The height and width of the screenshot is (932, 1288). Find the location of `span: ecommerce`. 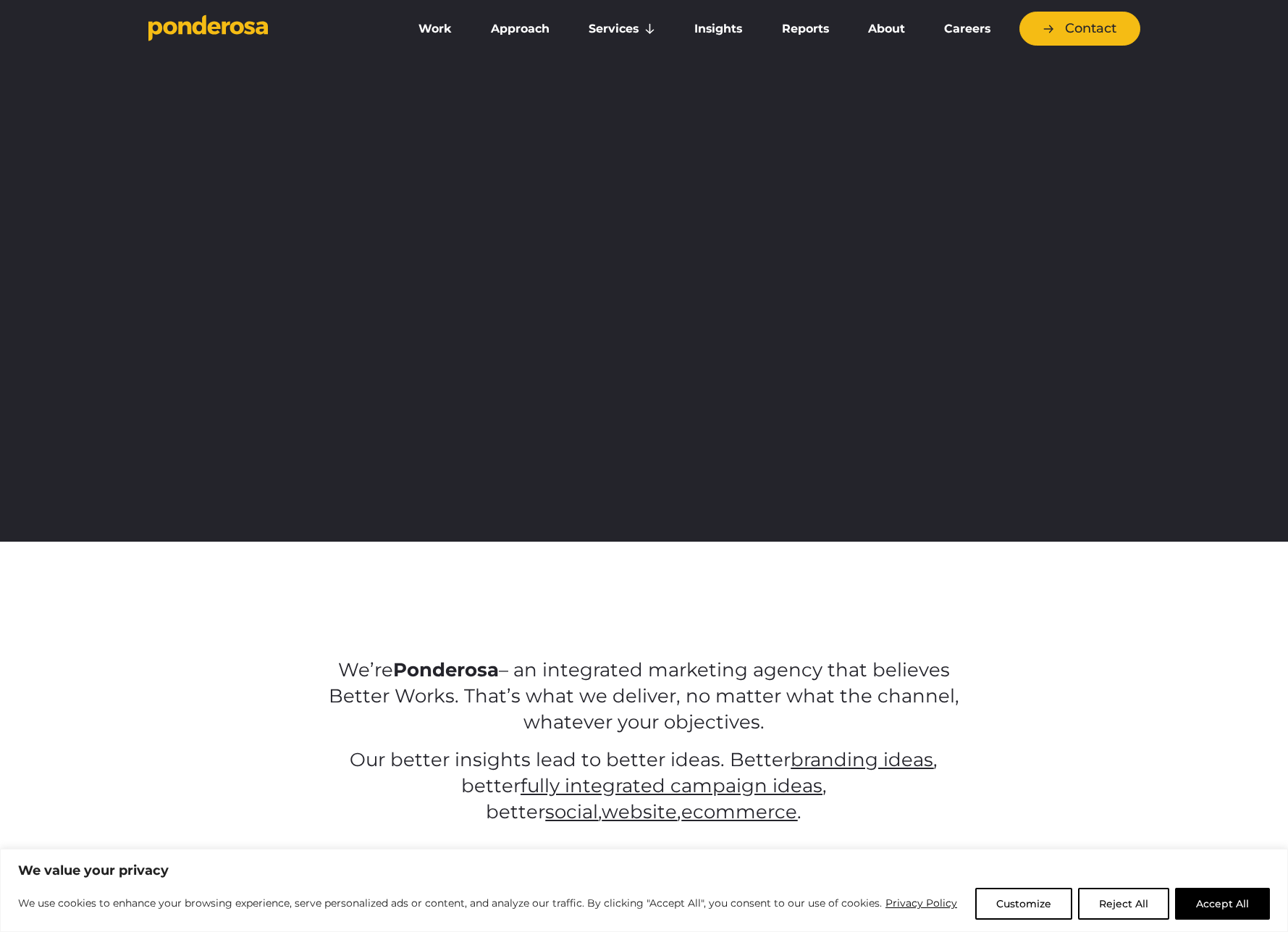

span: ecommerce is located at coordinates (739, 812).